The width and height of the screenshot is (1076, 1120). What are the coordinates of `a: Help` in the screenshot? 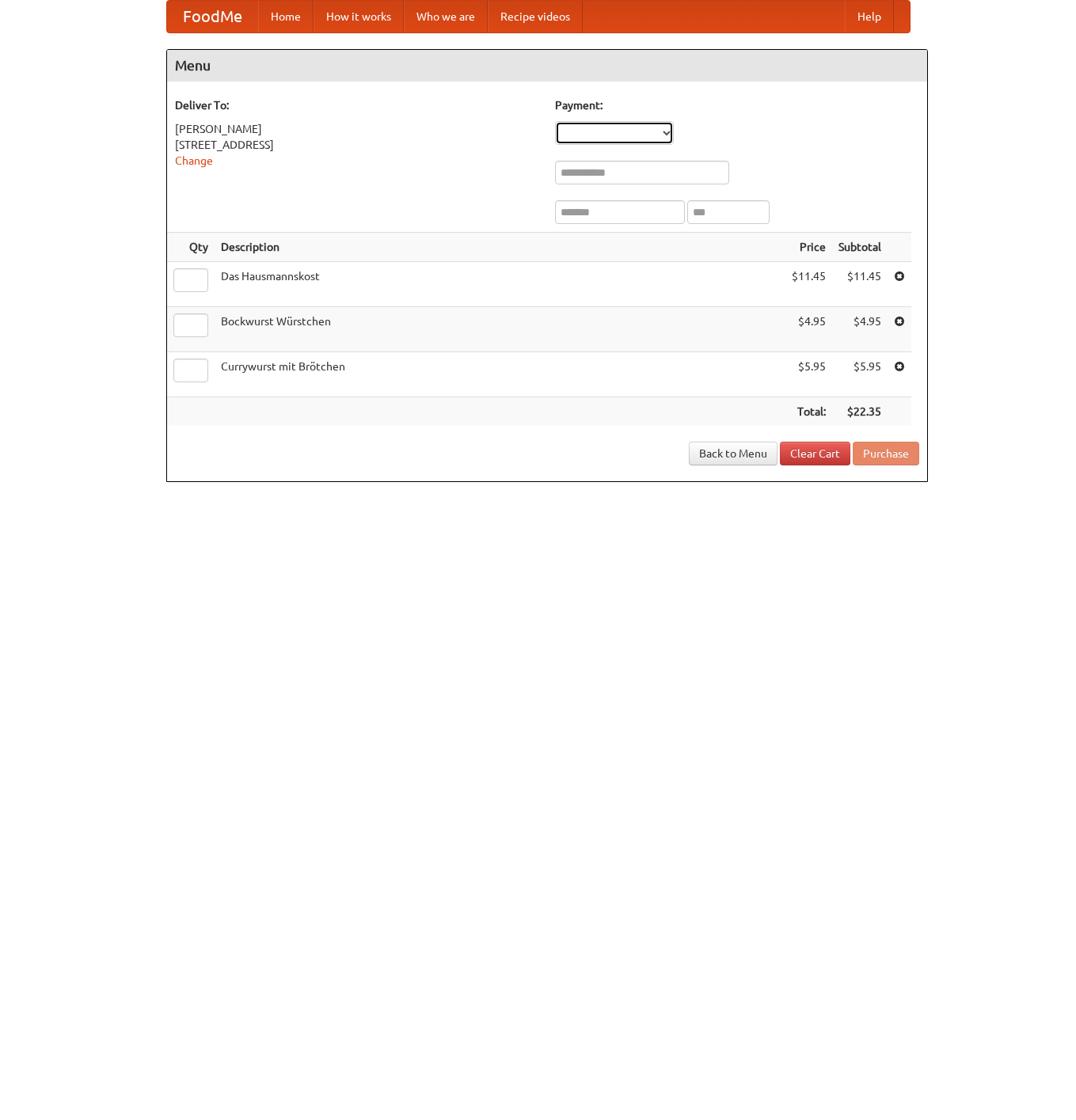 It's located at (869, 17).